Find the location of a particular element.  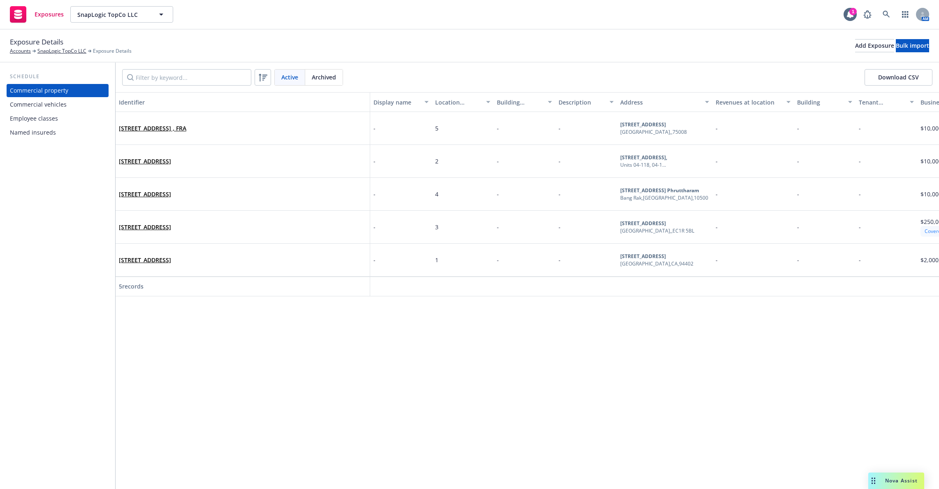

div: Revenues at location is located at coordinates (749, 102).